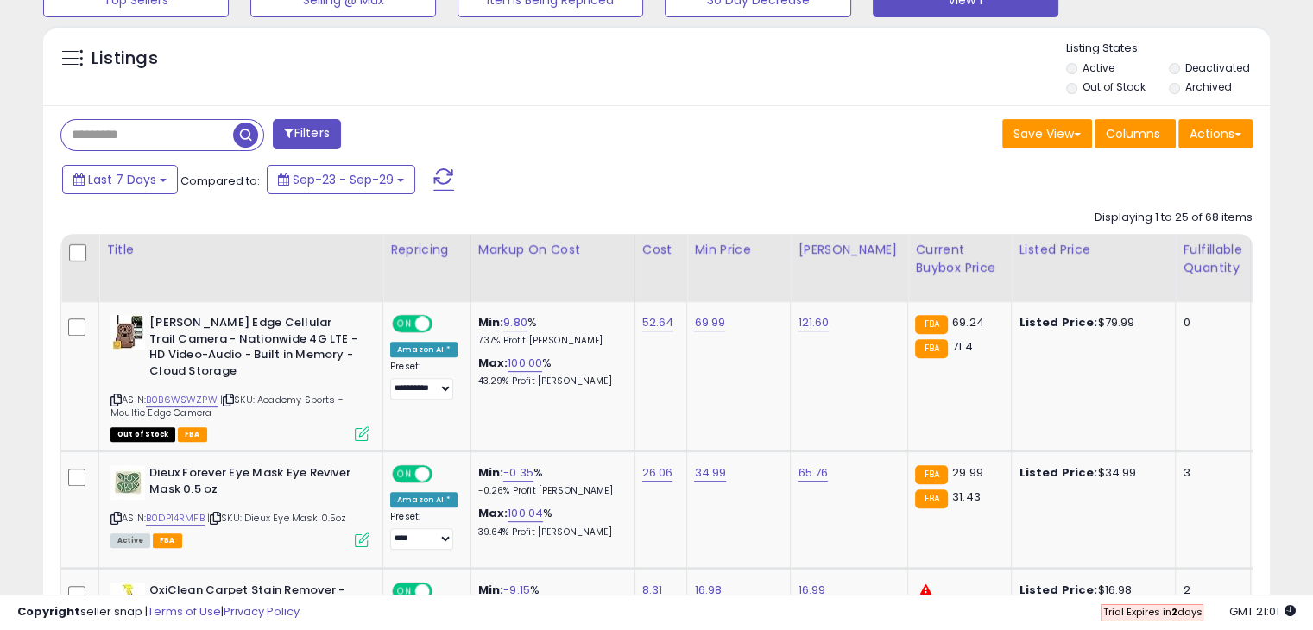 Image resolution: width=1313 pixels, height=630 pixels. Describe the element at coordinates (1262, 611) in the screenshot. I see `span: 2025-10-7 21:01 GMT` at that location.